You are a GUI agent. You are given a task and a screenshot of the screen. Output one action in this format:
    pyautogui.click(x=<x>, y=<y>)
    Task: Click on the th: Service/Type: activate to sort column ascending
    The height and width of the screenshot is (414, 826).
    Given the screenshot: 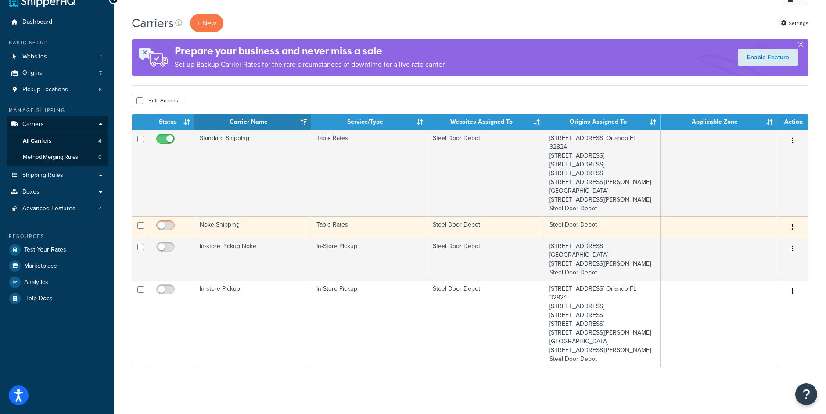 What is the action you would take?
    pyautogui.click(x=370, y=122)
    